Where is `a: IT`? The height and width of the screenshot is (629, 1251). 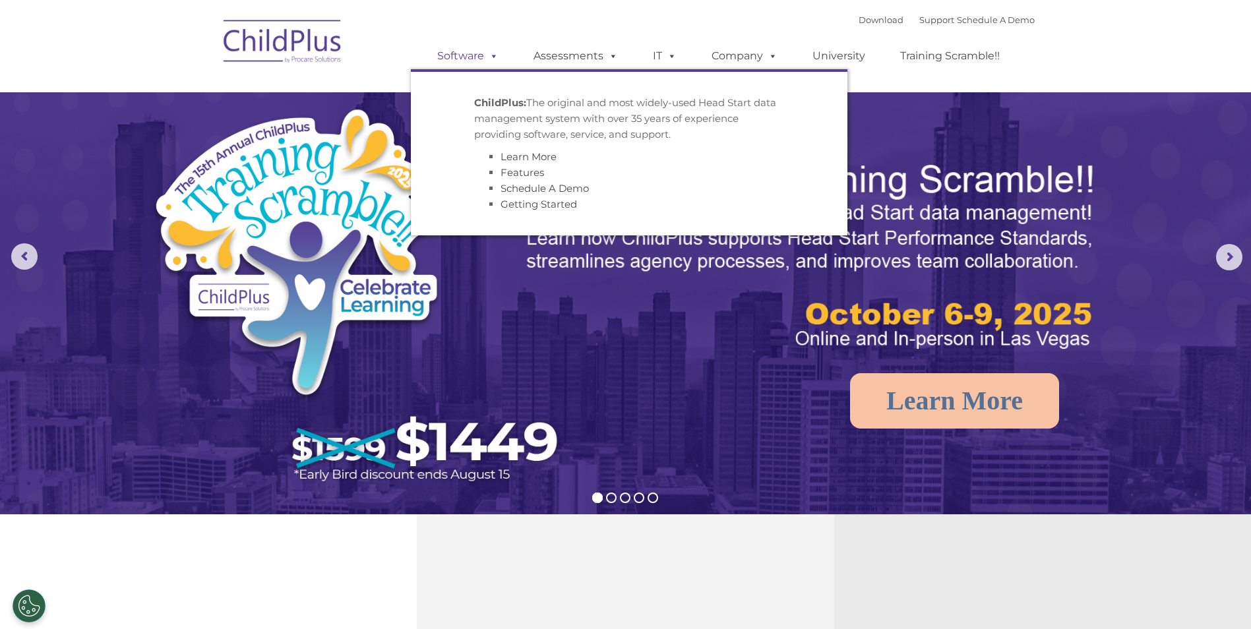 a: IT is located at coordinates (665, 56).